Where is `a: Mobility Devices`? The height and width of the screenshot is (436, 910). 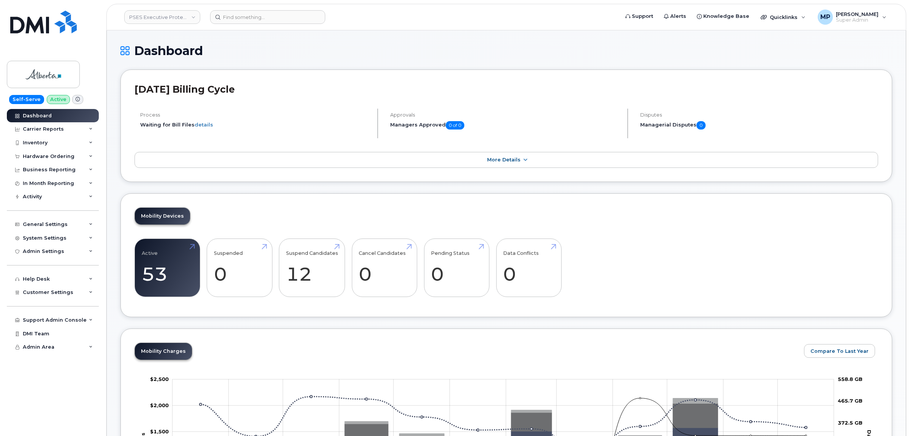 a: Mobility Devices is located at coordinates (162, 216).